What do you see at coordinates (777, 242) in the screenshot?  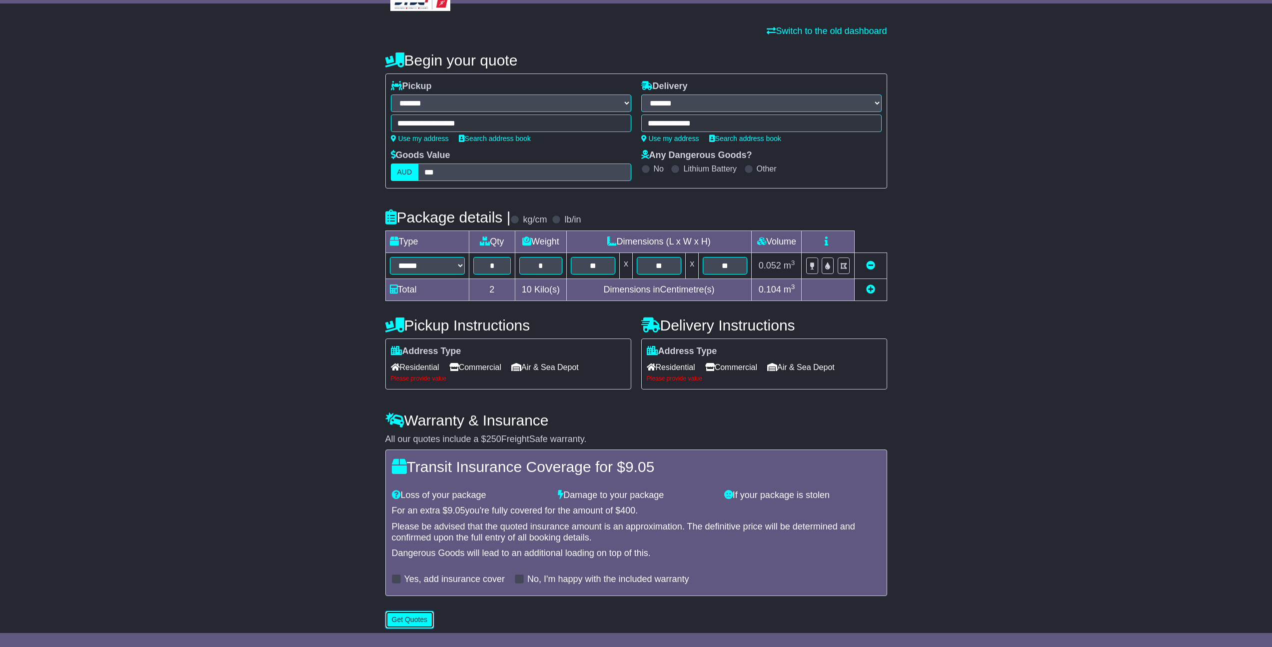 I see `td: Volume` at bounding box center [777, 242].